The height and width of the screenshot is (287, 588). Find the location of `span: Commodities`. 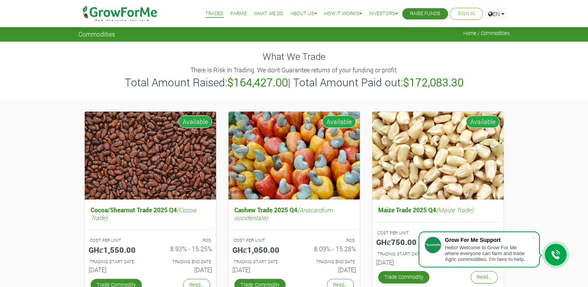

span: Commodities is located at coordinates (97, 34).